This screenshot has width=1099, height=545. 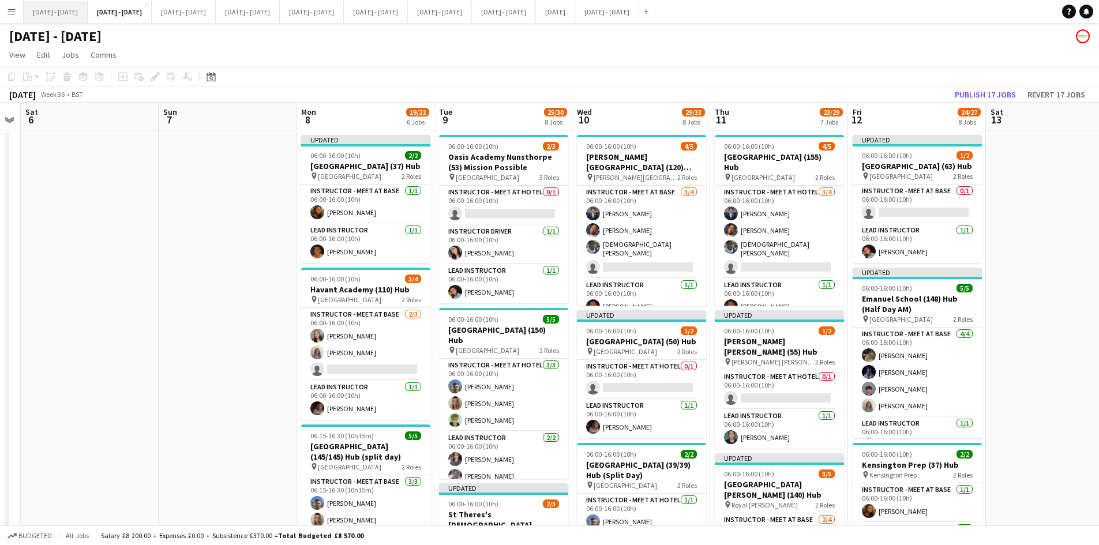 What do you see at coordinates (308, 119) in the screenshot?
I see `span: 8` at bounding box center [308, 119].